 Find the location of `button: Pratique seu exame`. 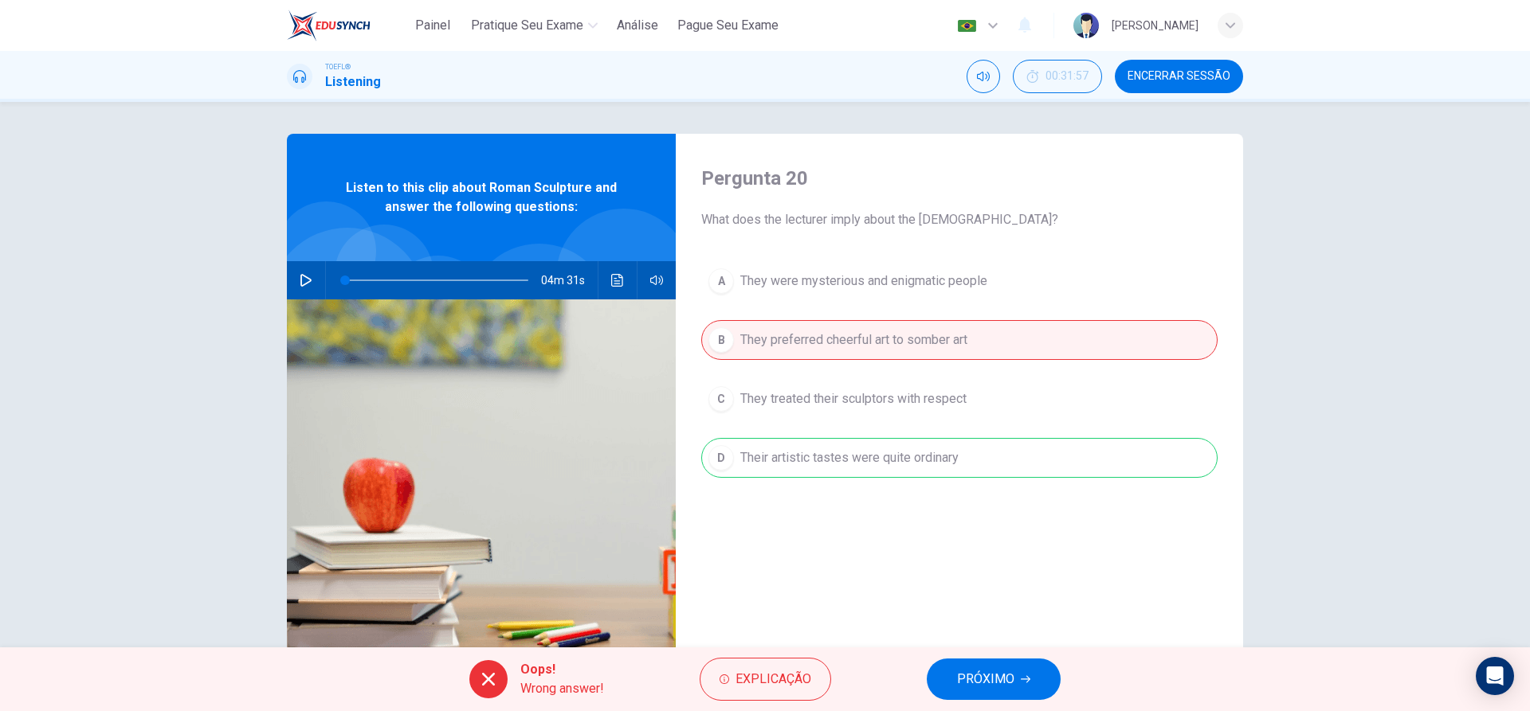

button: Pratique seu exame is located at coordinates (534, 25).